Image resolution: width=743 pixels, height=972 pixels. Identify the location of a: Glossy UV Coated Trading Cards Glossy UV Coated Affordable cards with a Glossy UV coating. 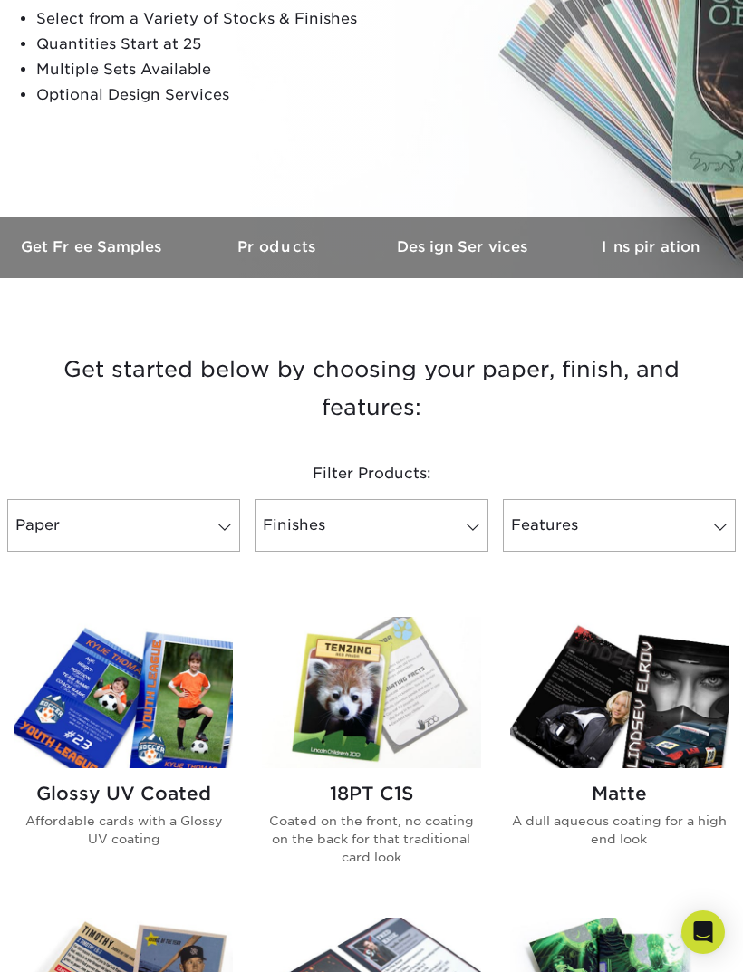
(123, 757).